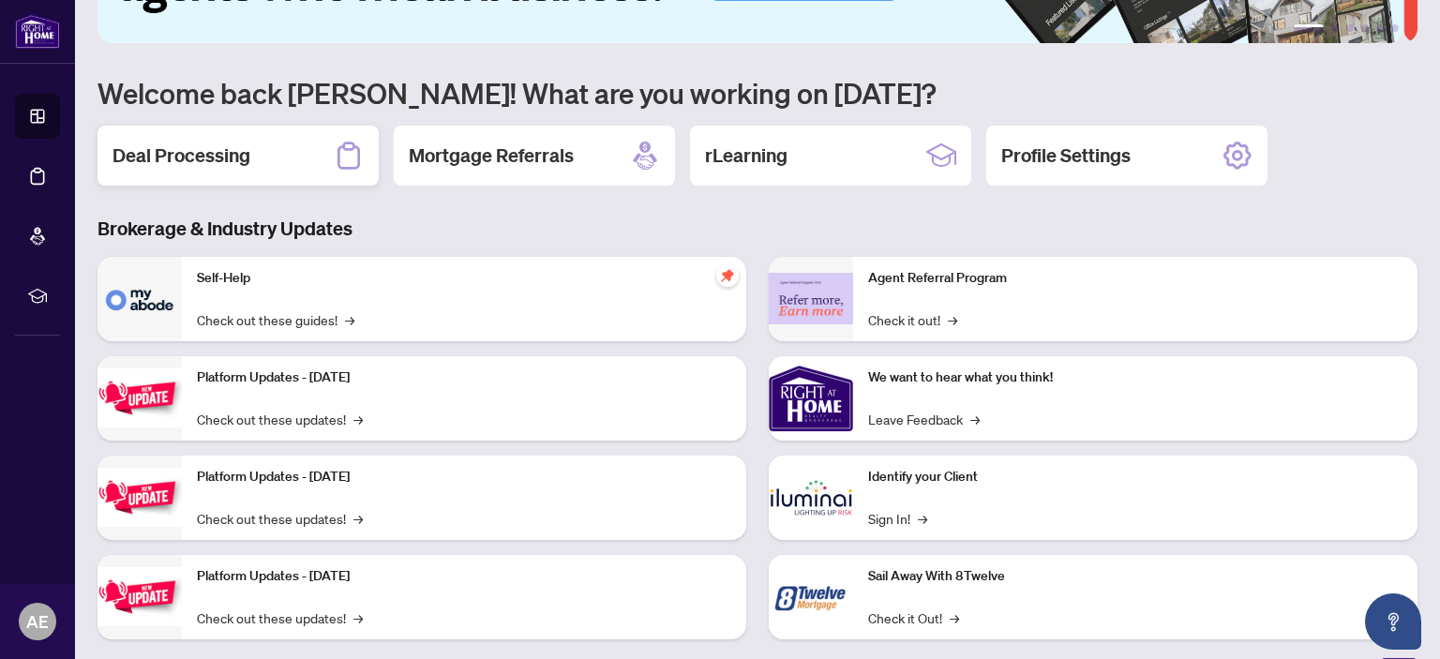 The height and width of the screenshot is (659, 1440). What do you see at coordinates (38, 622) in the screenshot?
I see `span: AE` at bounding box center [38, 622].